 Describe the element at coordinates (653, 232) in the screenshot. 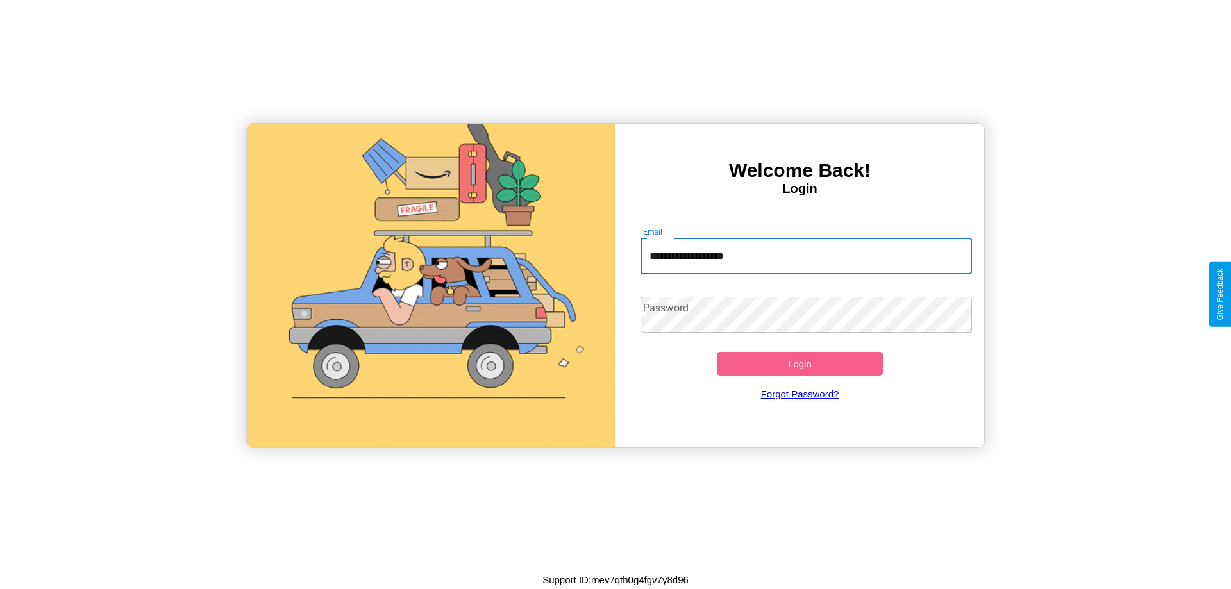

I see `label: Email` at that location.